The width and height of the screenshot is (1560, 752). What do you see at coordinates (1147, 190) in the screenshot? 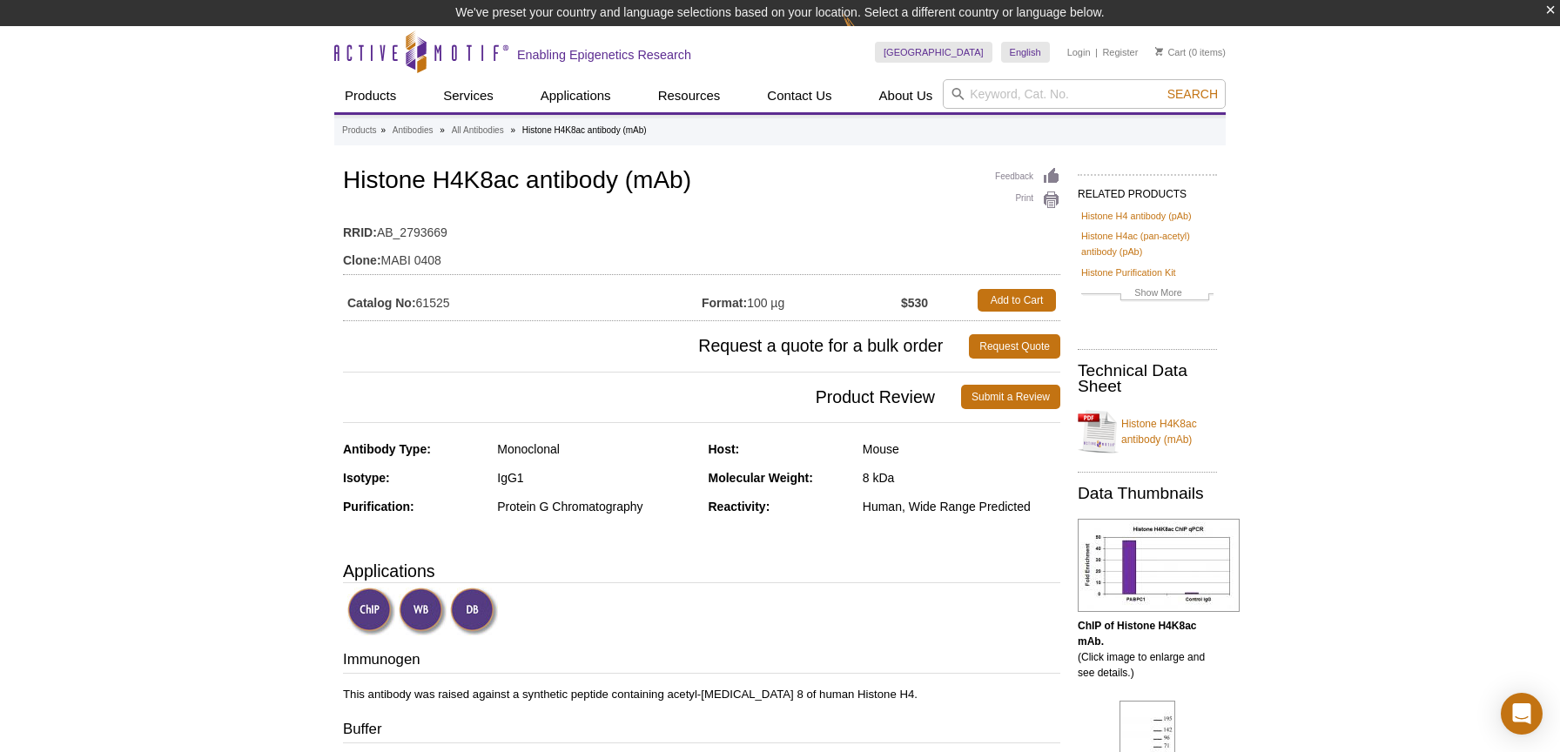
I see `h2: RELATED PRODUCTS` at bounding box center [1147, 190].